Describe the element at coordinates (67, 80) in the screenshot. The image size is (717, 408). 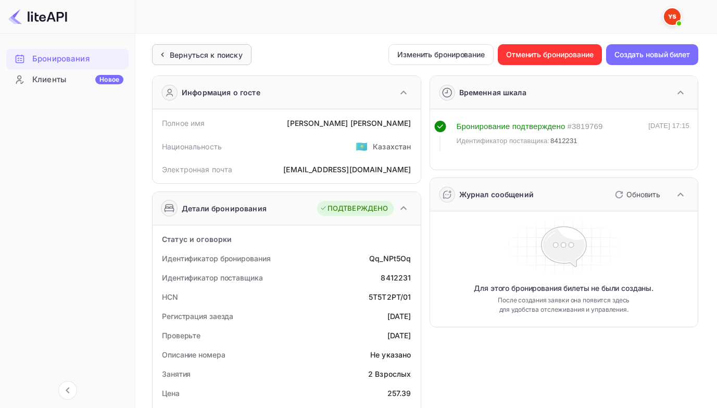
I see `div: КлиентыНовое` at that location.